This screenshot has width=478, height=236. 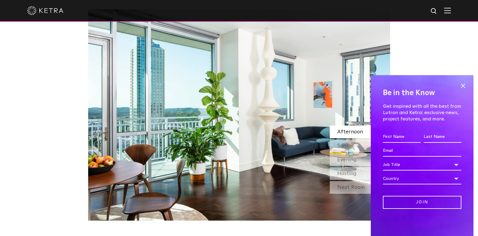 What do you see at coordinates (45, 11) in the screenshot?
I see `img: ketra-logo-2019-white` at bounding box center [45, 11].